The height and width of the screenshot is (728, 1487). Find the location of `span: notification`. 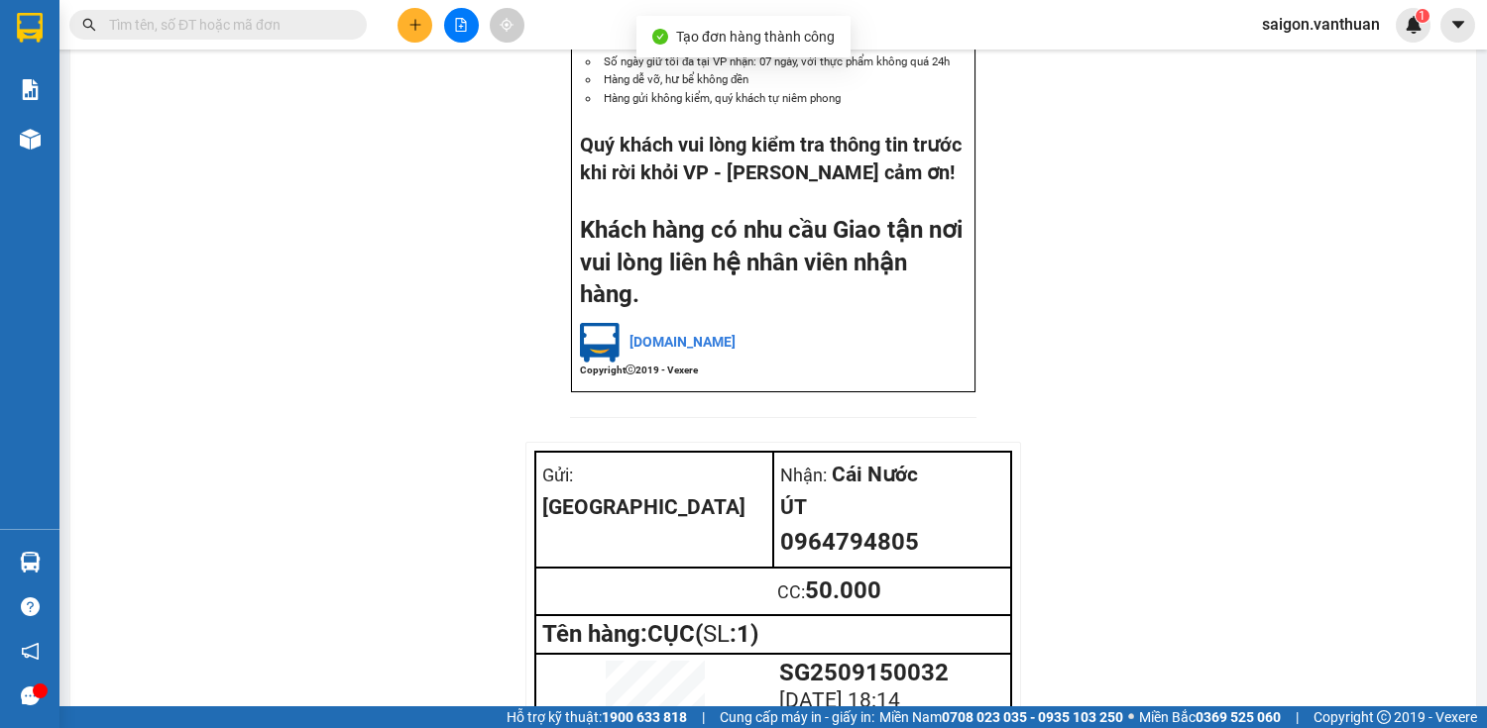

span: notification is located at coordinates (30, 651).